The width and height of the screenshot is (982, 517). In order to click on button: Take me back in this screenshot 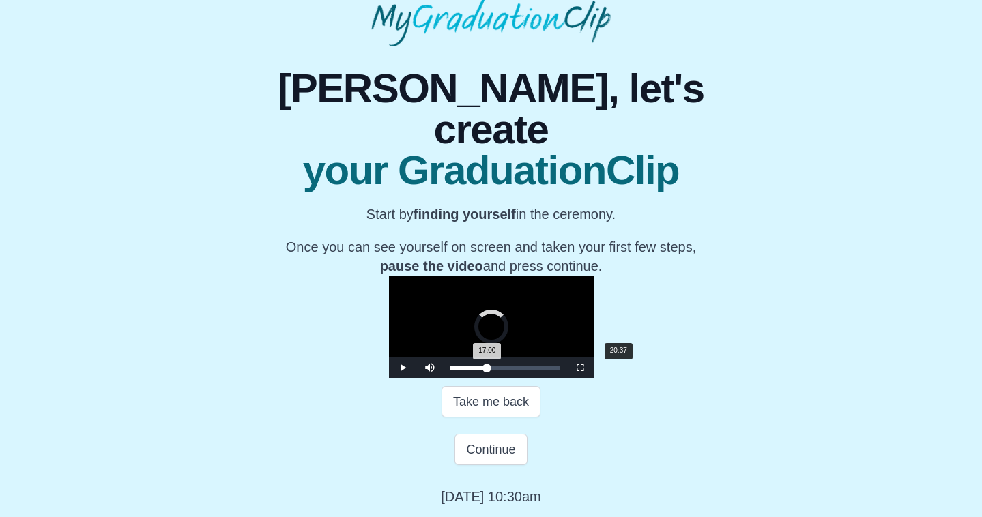, I will do `click(491, 402)`.